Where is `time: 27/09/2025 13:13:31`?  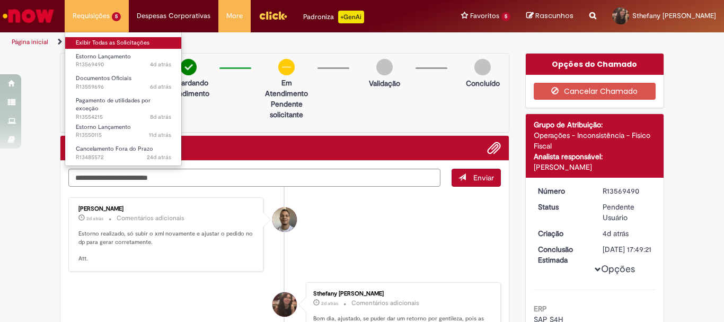
time: 27/09/2025 13:13:31 is located at coordinates (330, 303).